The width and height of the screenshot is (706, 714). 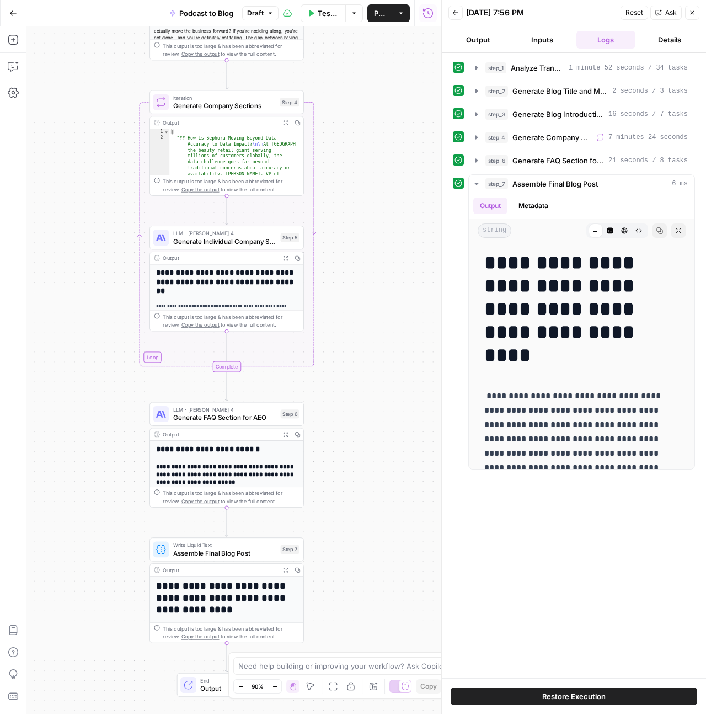 What do you see at coordinates (497, 137) in the screenshot?
I see `span: step_4` at bounding box center [497, 137].